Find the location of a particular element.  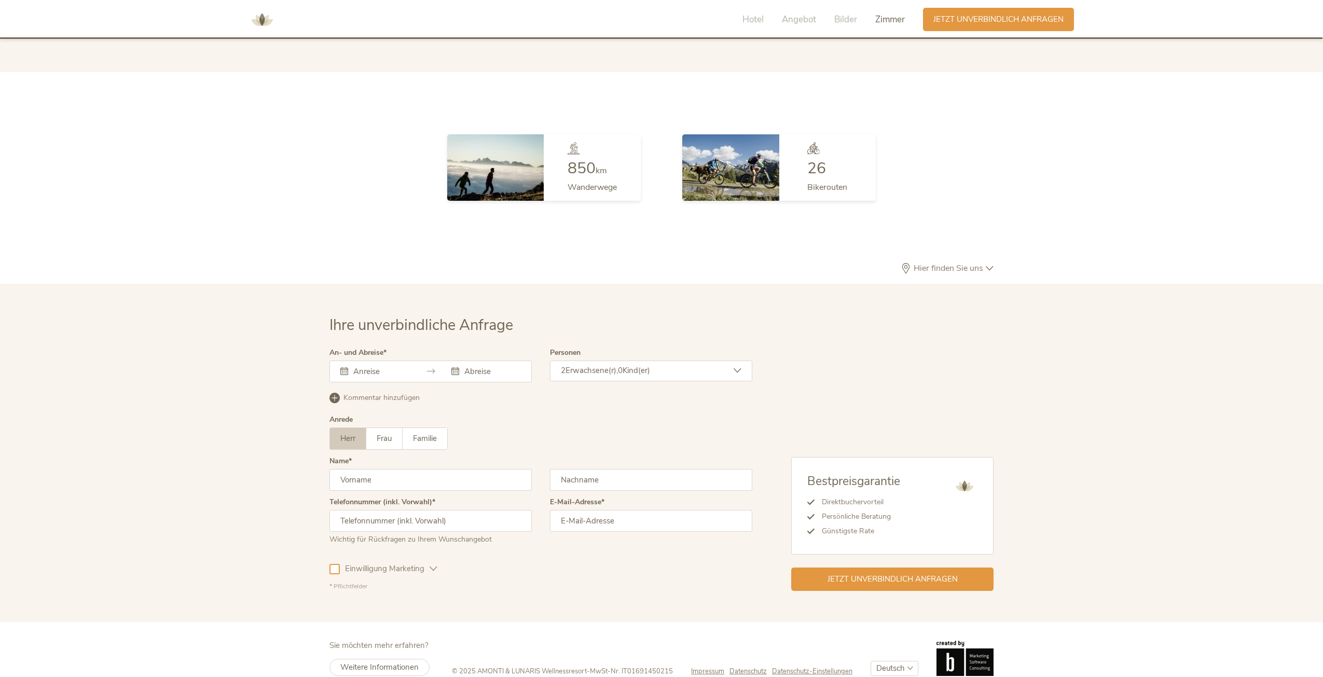

span: Wanderwege is located at coordinates (592, 187).